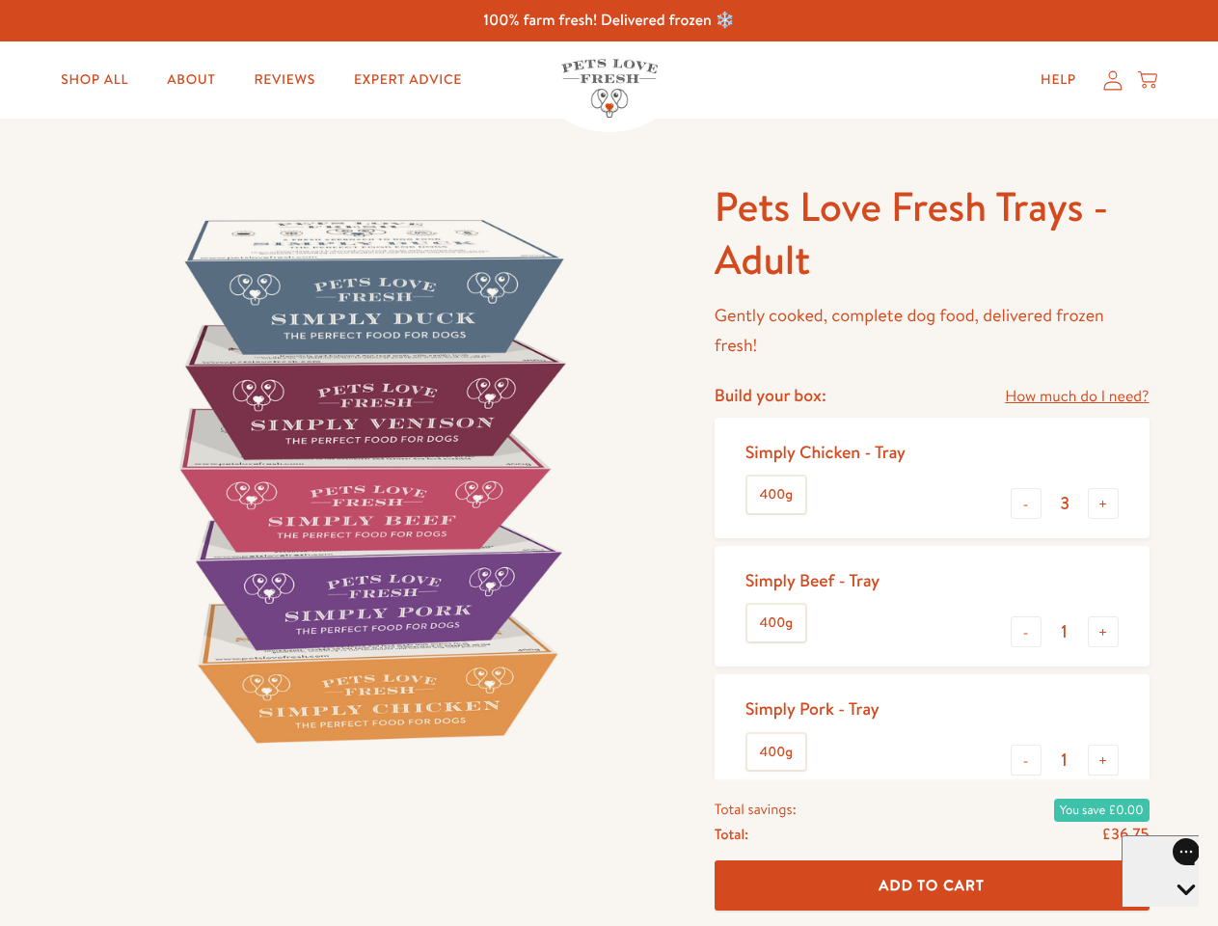 This screenshot has width=1218, height=926. I want to click on h1: Pets Love Fresh Trays - Adult, so click(932, 233).